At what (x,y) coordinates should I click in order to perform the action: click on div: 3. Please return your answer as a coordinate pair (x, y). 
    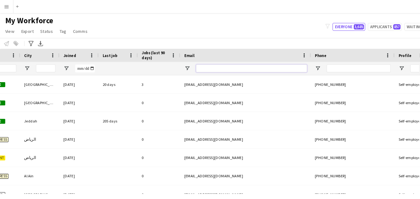
    Looking at the image, I should click on (151, 79).